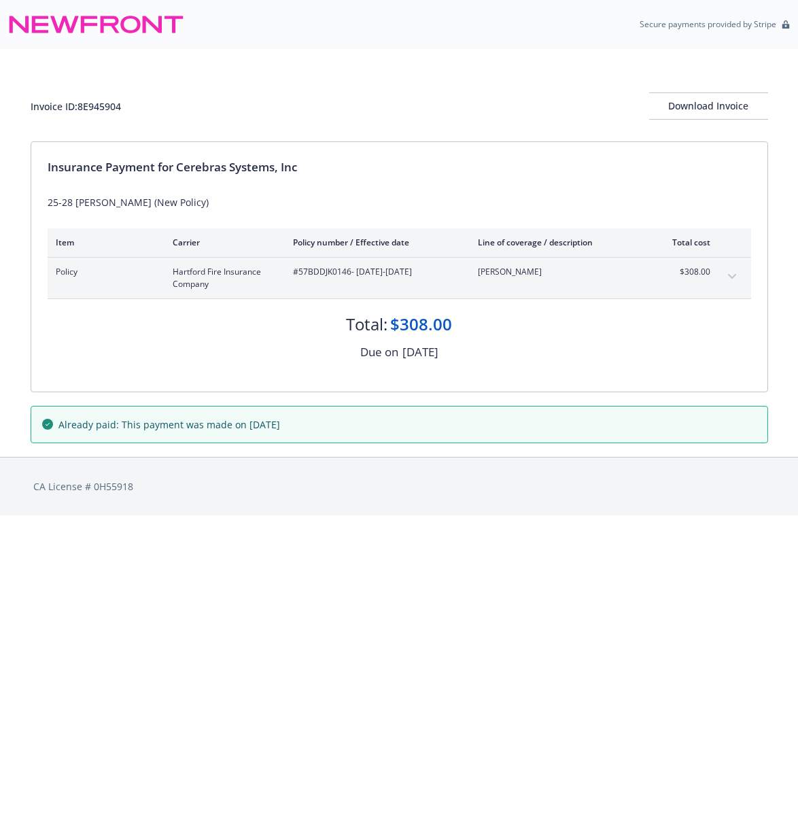 The image size is (798, 826). Describe the element at coordinates (707, 24) in the screenshot. I see `p: Secure payments provided by Stripe` at that location.